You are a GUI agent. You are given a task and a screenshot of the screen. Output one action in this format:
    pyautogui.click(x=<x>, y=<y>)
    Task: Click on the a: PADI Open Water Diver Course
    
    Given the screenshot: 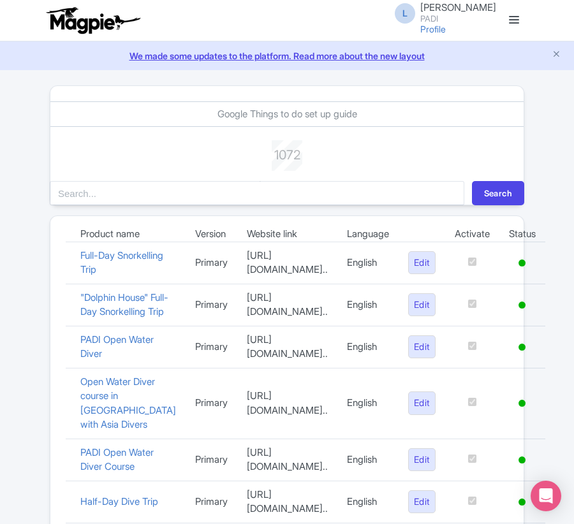 What is the action you would take?
    pyautogui.click(x=117, y=460)
    